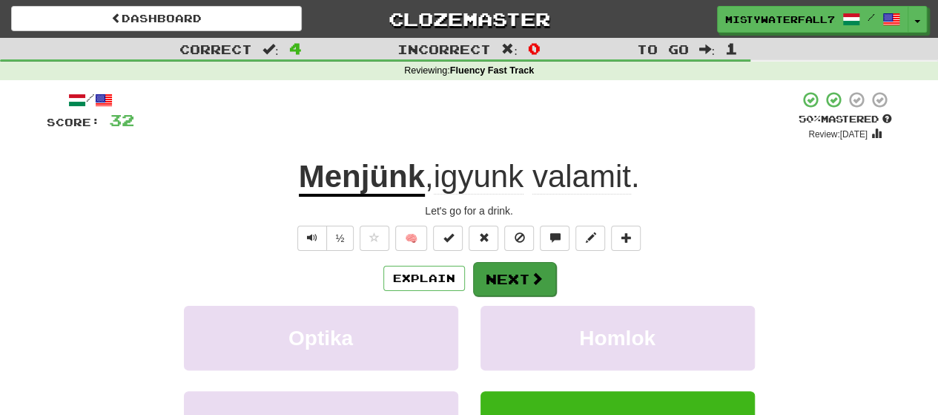 The height and width of the screenshot is (415, 938). Describe the element at coordinates (492, 70) in the screenshot. I see `strong: Fluency Fast Track` at that location.